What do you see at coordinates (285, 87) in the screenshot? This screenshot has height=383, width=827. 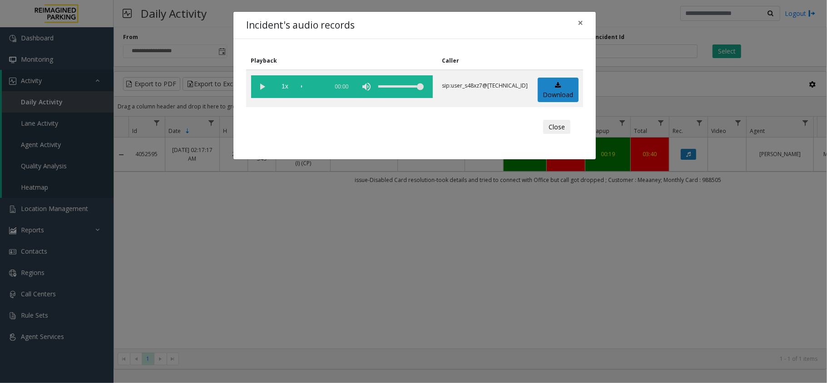 I see `span: playback speed button` at bounding box center [285, 87].